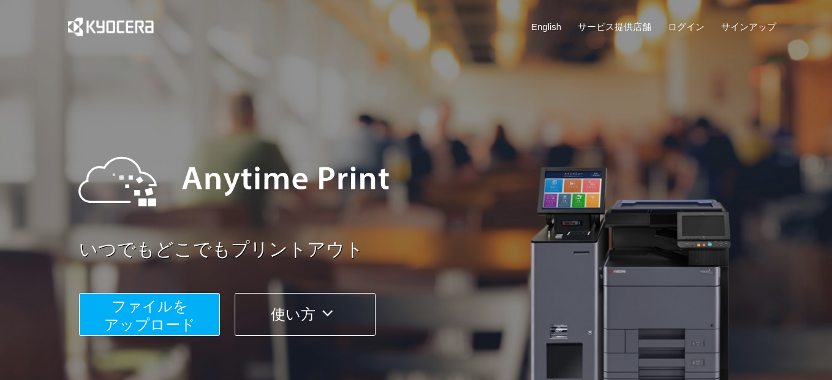 This screenshot has height=380, width=832. I want to click on button: ファイルを​​アップロード, so click(149, 314).